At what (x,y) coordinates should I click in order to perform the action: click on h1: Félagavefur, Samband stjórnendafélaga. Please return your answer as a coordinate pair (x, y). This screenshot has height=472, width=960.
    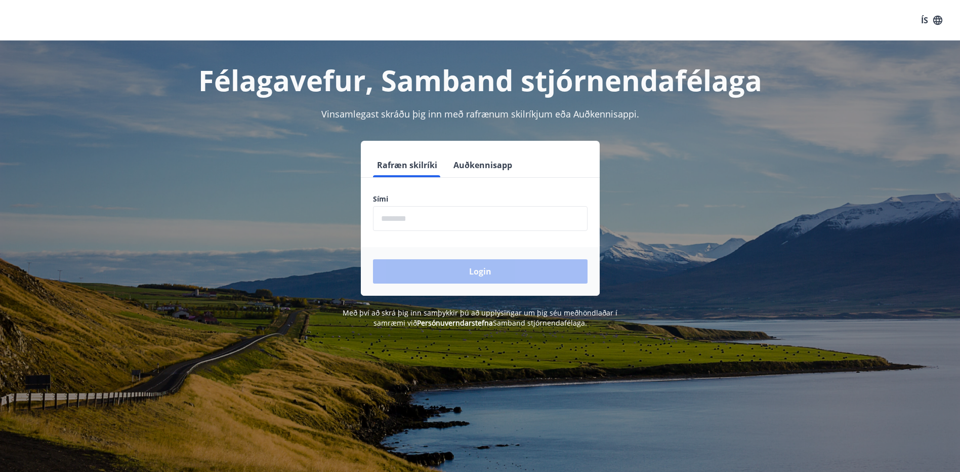
    Looking at the image, I should click on (480, 80).